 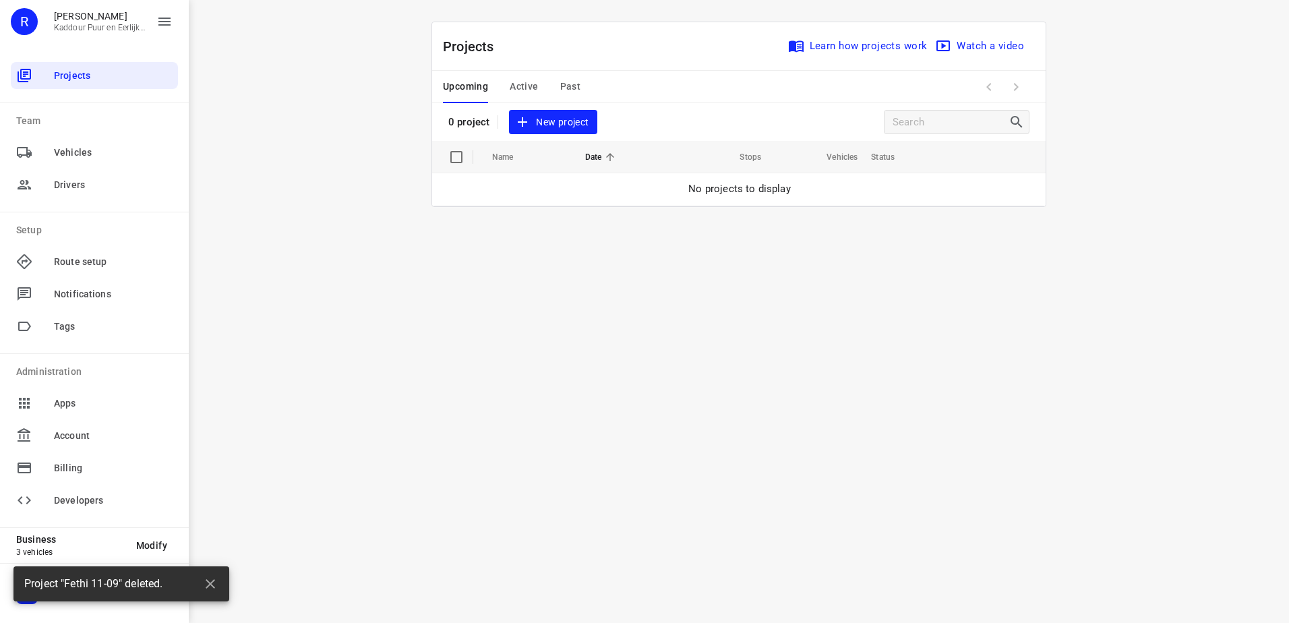 What do you see at coordinates (989, 87) in the screenshot?
I see `span: Previous Page` at bounding box center [989, 87].